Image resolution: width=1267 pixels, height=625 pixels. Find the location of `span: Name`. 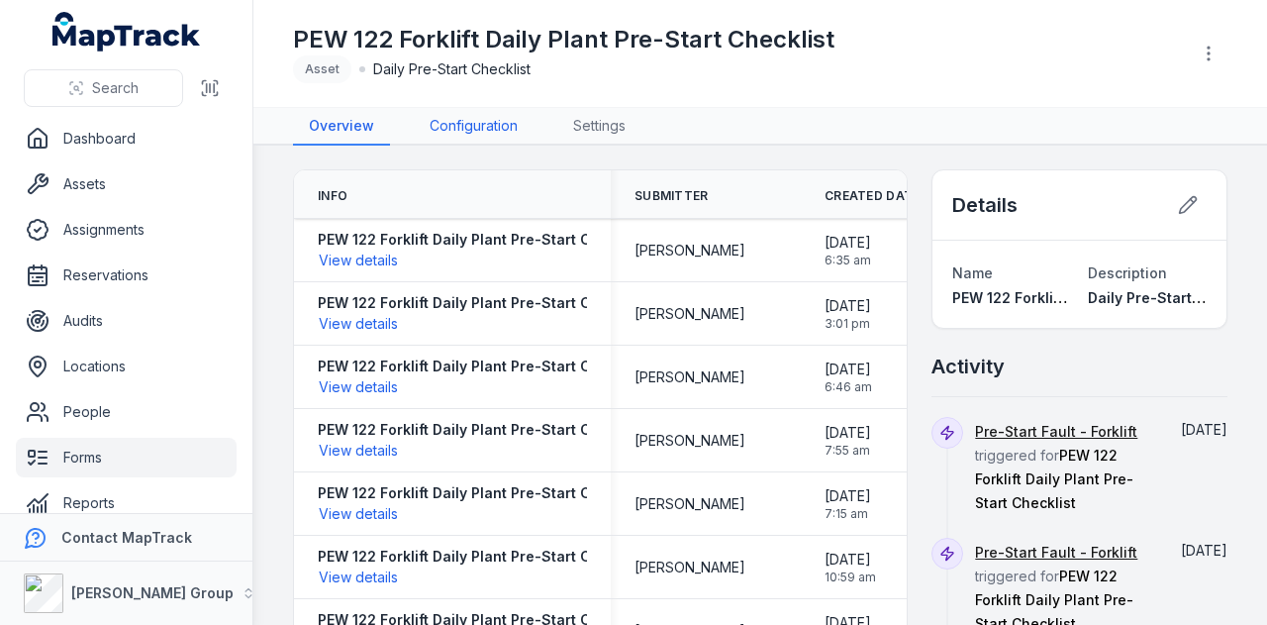

span: Name is located at coordinates (972, 272).